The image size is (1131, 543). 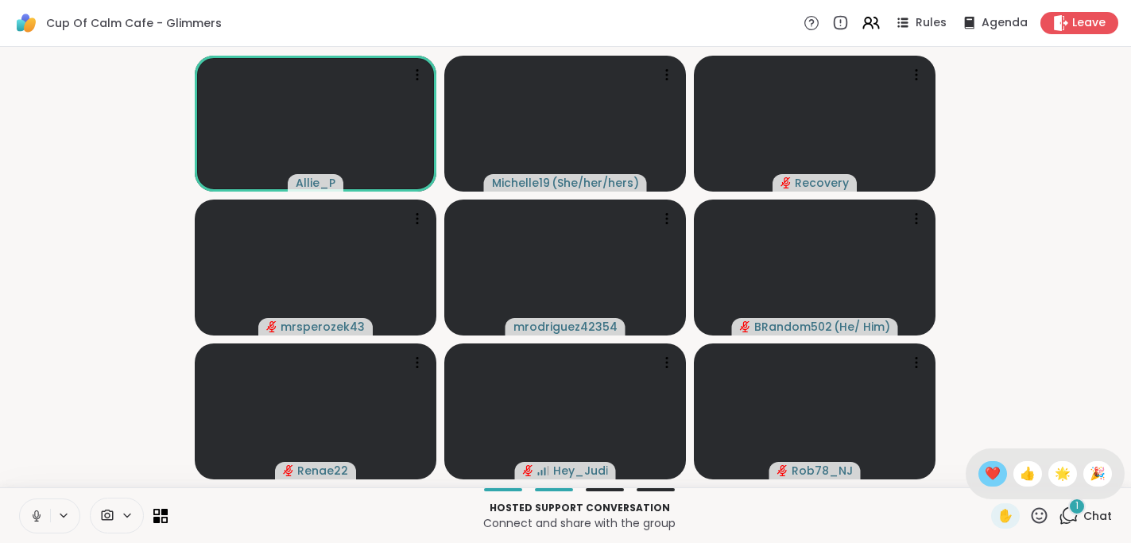 I want to click on span: Michelle19, so click(x=521, y=183).